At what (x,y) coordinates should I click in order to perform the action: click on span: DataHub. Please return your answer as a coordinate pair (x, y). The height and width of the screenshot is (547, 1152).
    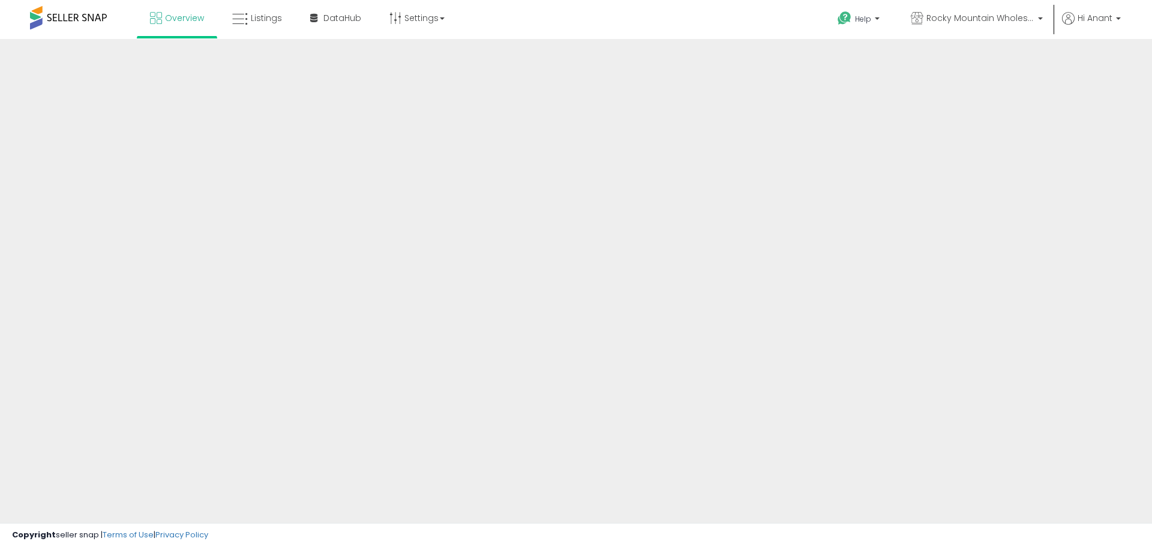
    Looking at the image, I should click on (342, 18).